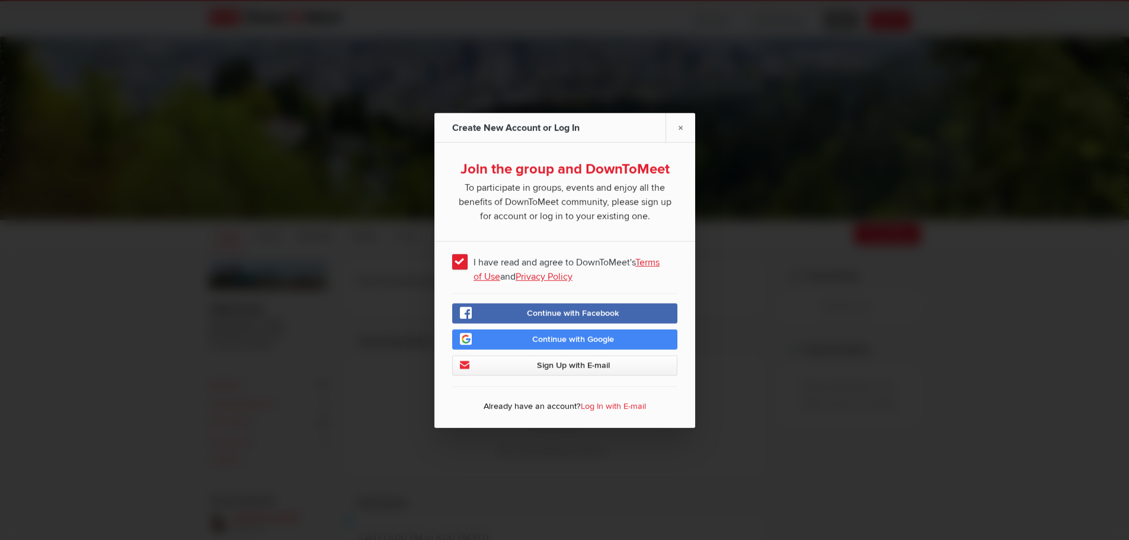 The width and height of the screenshot is (1129, 540). I want to click on a: Sign Up with E-mail, so click(565, 365).